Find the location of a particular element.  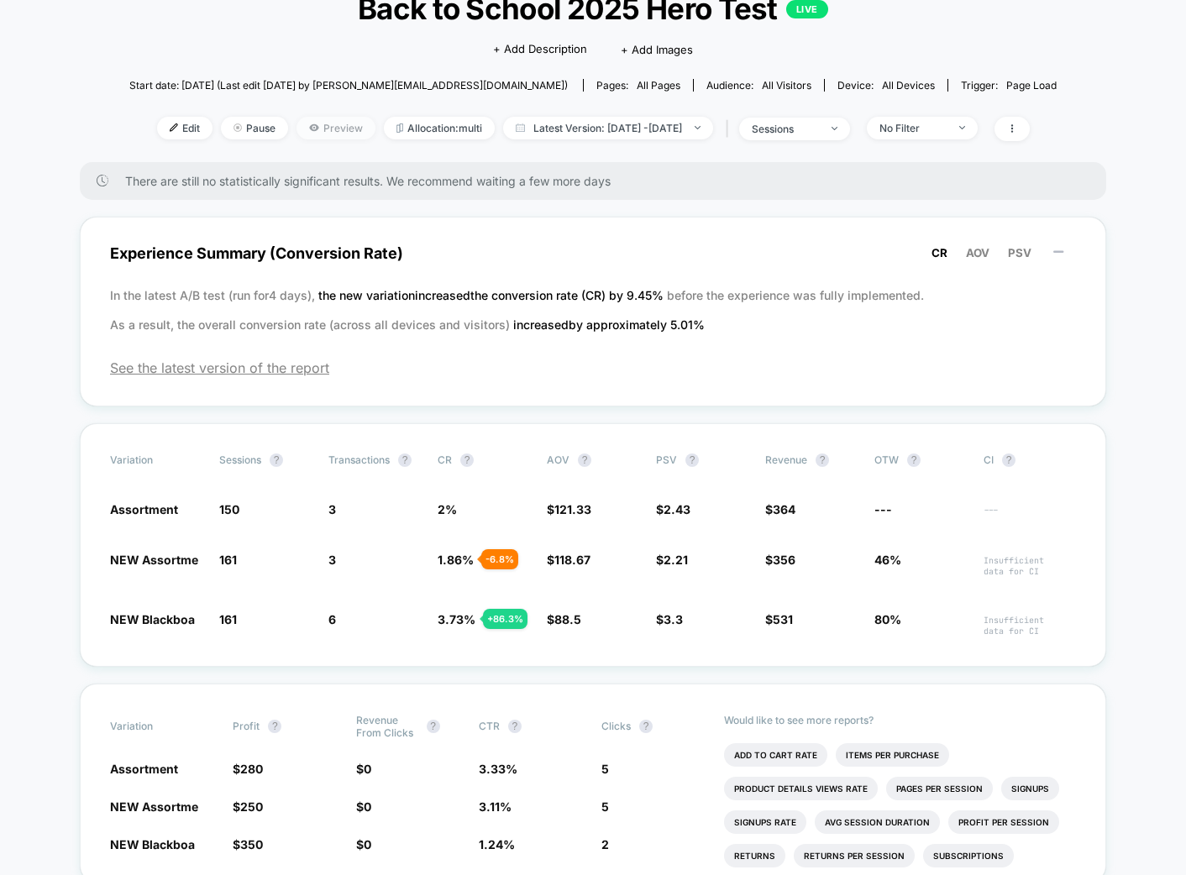

p: Would like to see more reports? is located at coordinates (900, 720).